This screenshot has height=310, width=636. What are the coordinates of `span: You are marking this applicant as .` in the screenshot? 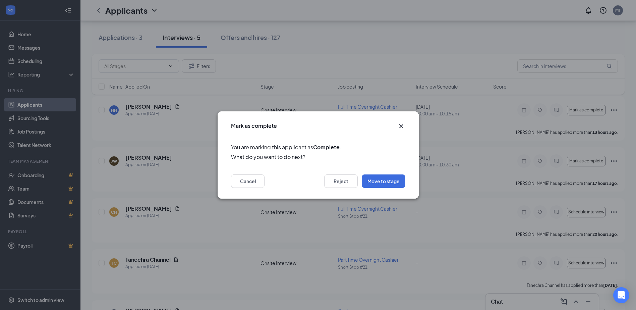 It's located at (318, 147).